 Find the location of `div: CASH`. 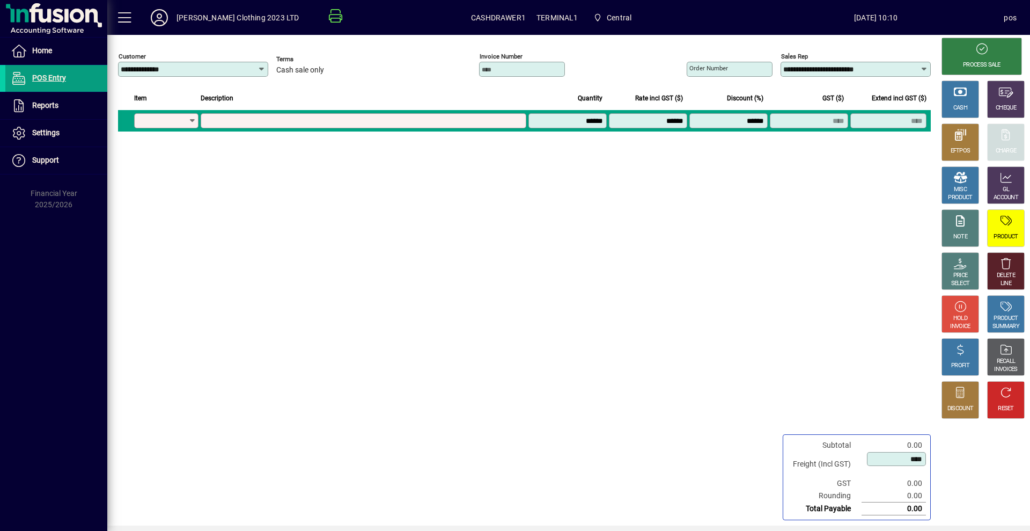

div: CASH is located at coordinates (961, 108).